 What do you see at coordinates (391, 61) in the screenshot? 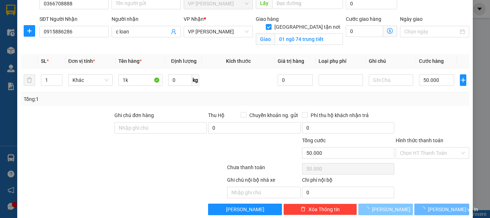
I see `th: Ghi chú` at bounding box center [391, 61].